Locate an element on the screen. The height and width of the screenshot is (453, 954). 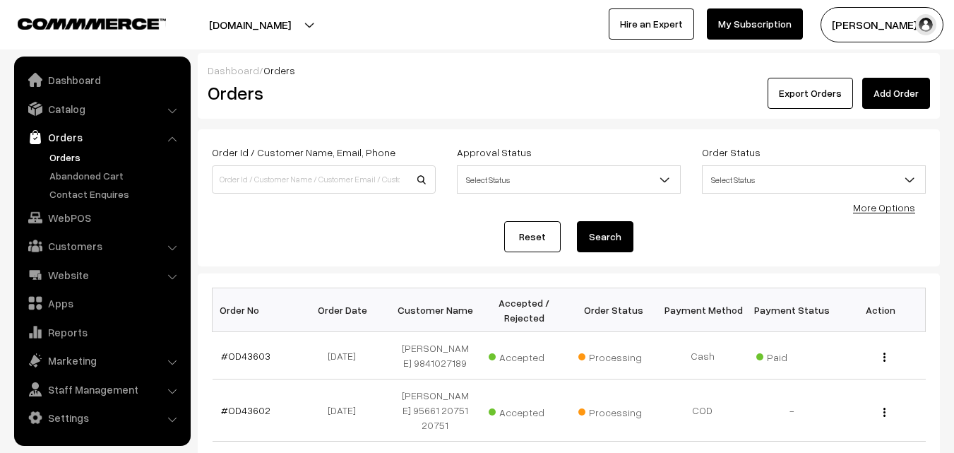
a: WebPOS is located at coordinates (102, 218).